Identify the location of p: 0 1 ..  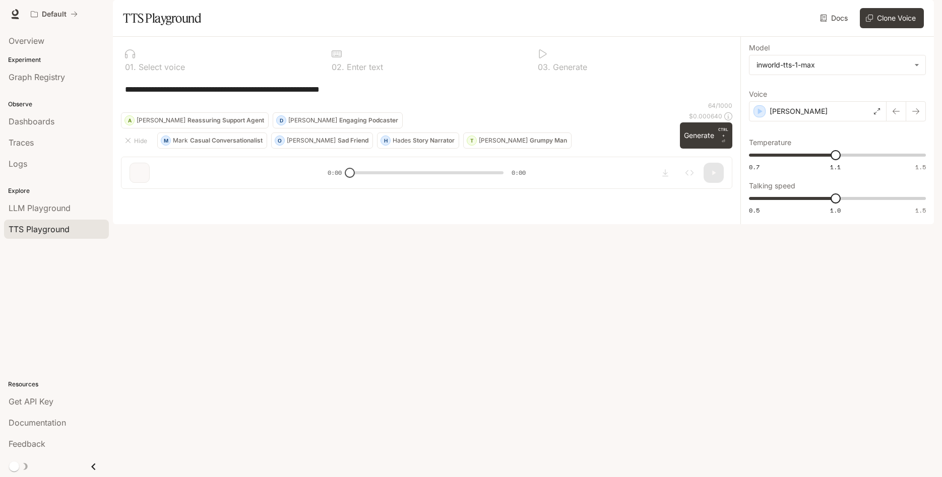
(131, 67).